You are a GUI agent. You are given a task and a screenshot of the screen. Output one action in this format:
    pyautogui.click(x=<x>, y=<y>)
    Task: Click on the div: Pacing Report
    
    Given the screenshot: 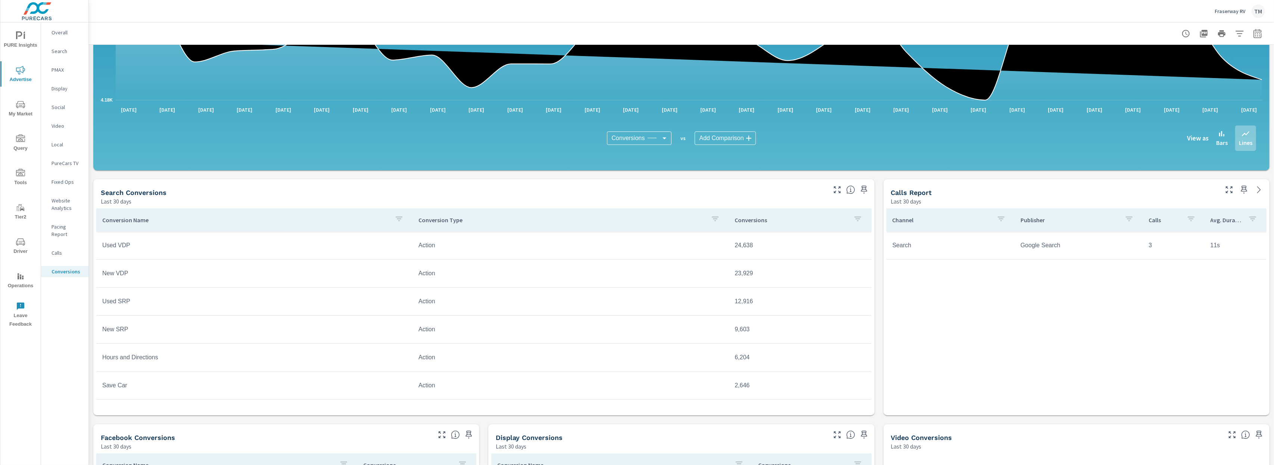 What is the action you would take?
    pyautogui.click(x=65, y=230)
    